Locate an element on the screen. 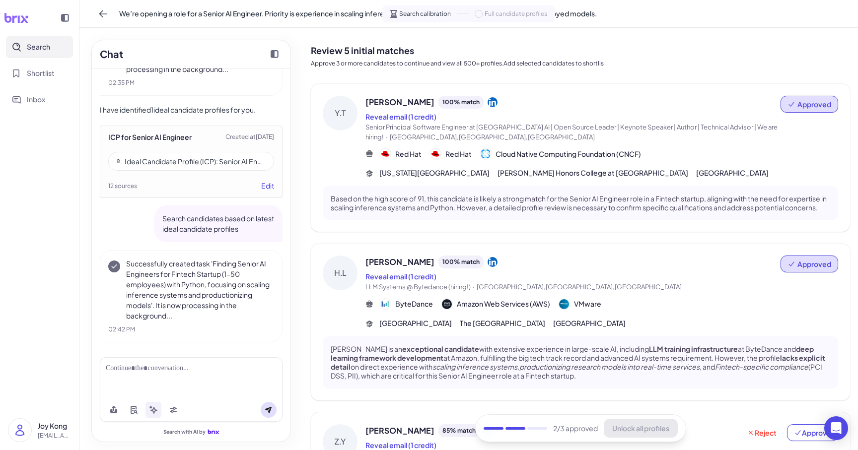  div: Y.T is located at coordinates (340, 113).